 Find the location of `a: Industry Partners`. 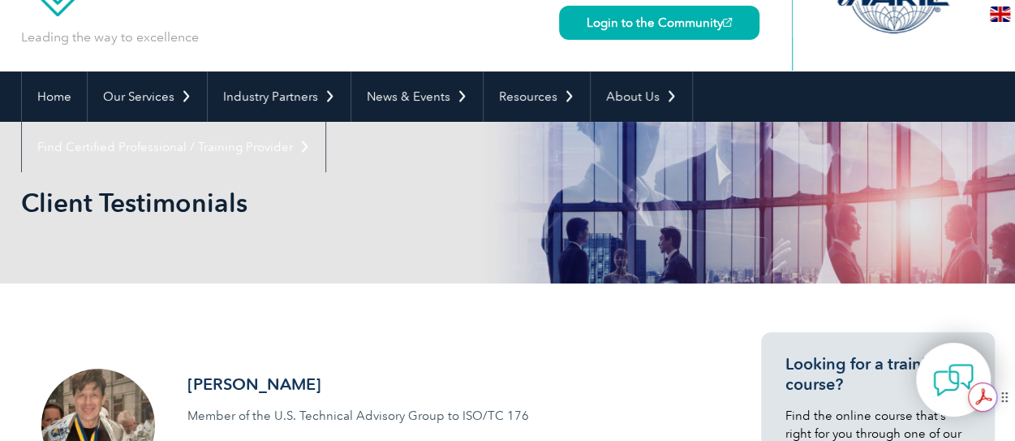

a: Industry Partners is located at coordinates (279, 97).